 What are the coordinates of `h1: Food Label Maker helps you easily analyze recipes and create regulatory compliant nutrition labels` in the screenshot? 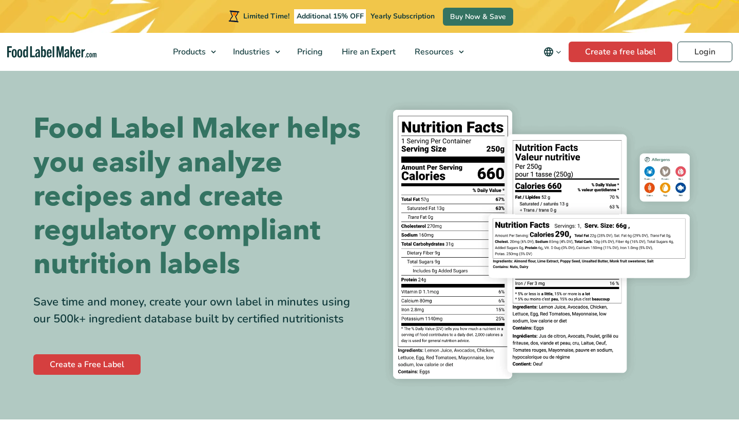 It's located at (198, 197).